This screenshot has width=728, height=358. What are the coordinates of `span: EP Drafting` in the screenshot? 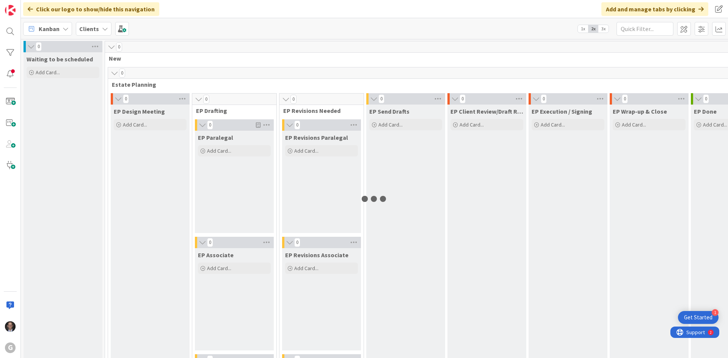 It's located at (231, 111).